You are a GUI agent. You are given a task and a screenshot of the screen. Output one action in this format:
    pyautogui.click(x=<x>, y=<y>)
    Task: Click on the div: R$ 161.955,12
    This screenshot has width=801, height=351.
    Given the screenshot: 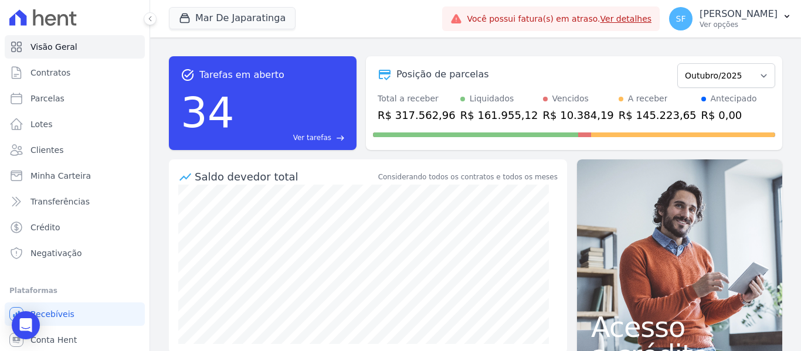 What is the action you would take?
    pyautogui.click(x=499, y=115)
    